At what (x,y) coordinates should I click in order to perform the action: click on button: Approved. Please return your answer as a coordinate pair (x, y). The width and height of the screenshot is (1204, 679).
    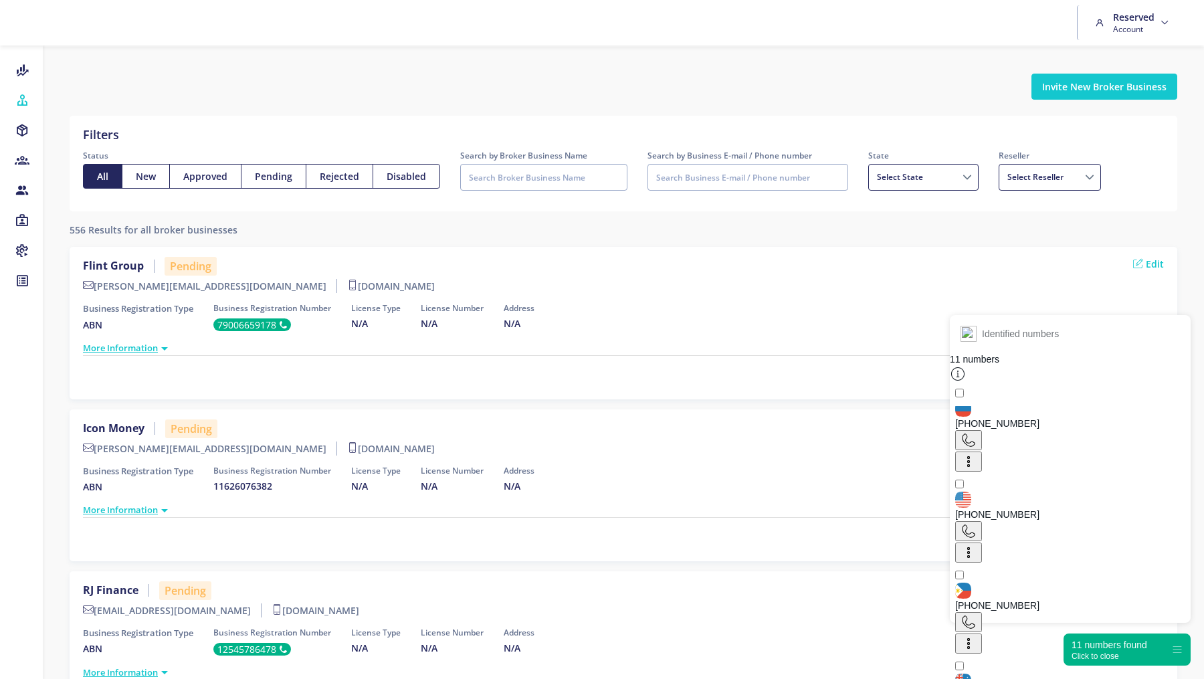
    Looking at the image, I should click on (205, 176).